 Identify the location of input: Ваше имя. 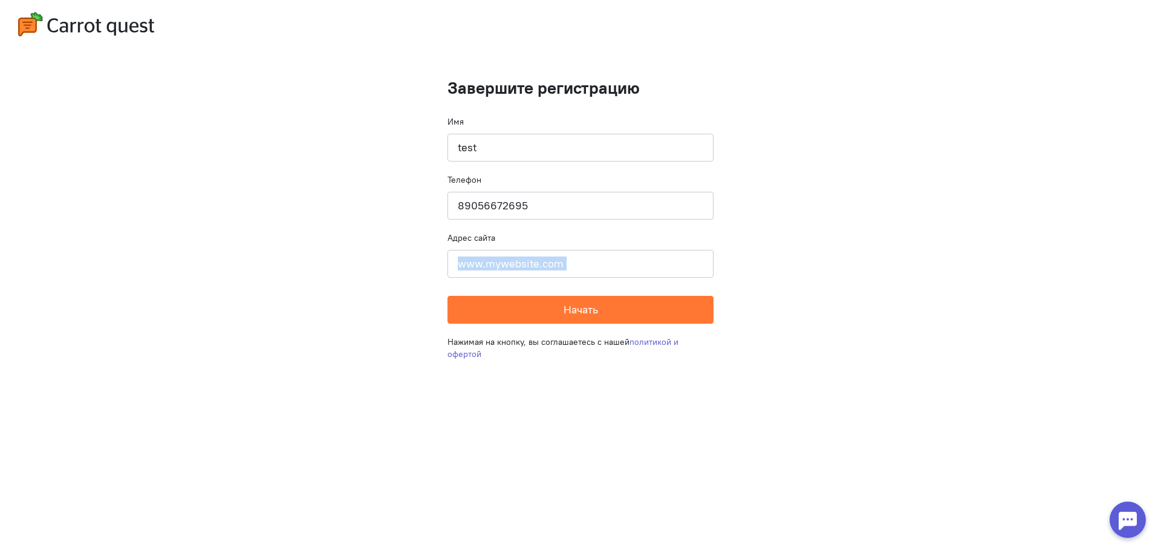
(580, 148).